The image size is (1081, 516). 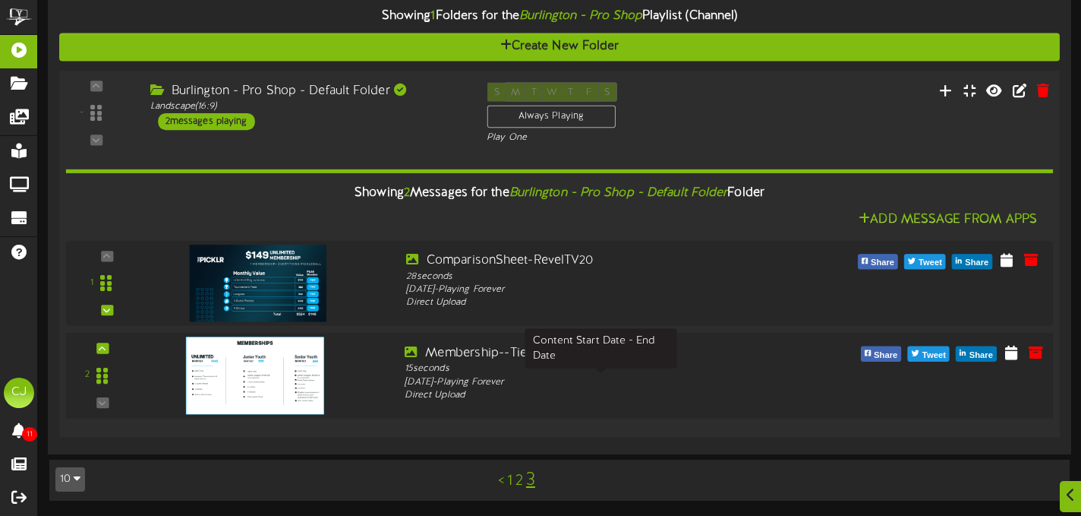 I want to click on a: 3, so click(x=531, y=480).